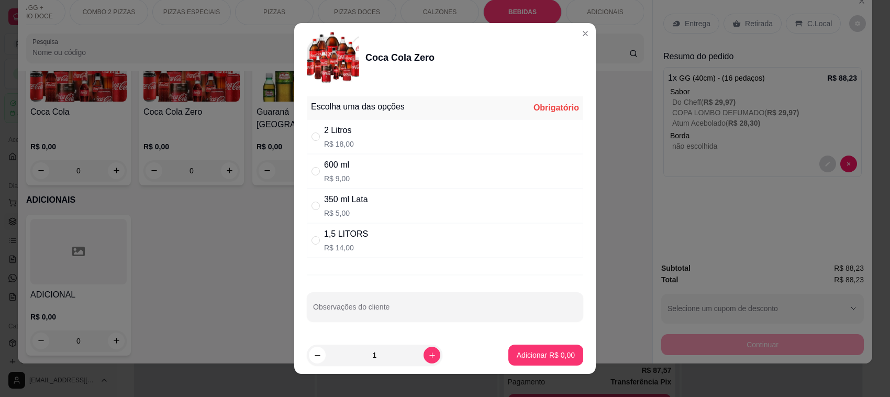 The height and width of the screenshot is (397, 890). Describe the element at coordinates (546, 355) in the screenshot. I see `p: Adicionar R$ 0,00` at that location.